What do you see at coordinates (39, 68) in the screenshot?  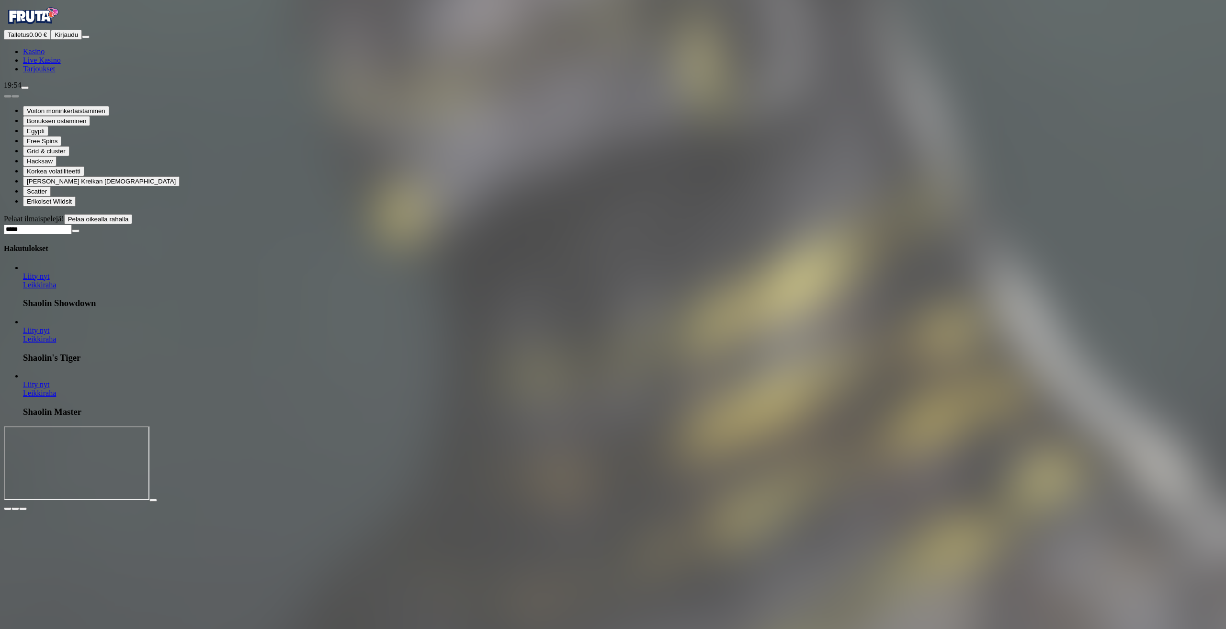 I see `a: gift-inverted iconTarjoukset` at bounding box center [39, 68].